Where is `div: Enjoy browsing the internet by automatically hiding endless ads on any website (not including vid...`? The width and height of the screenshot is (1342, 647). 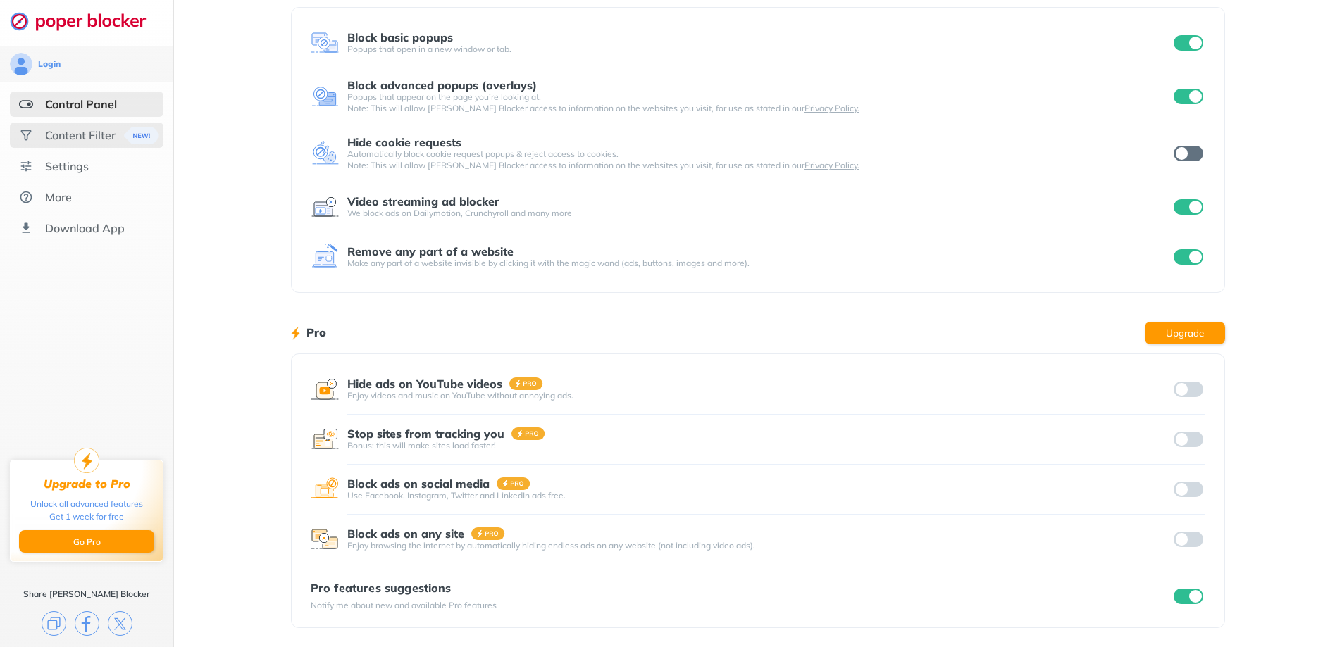 div: Enjoy browsing the internet by automatically hiding endless ads on any website (not including vid... is located at coordinates (759, 546).